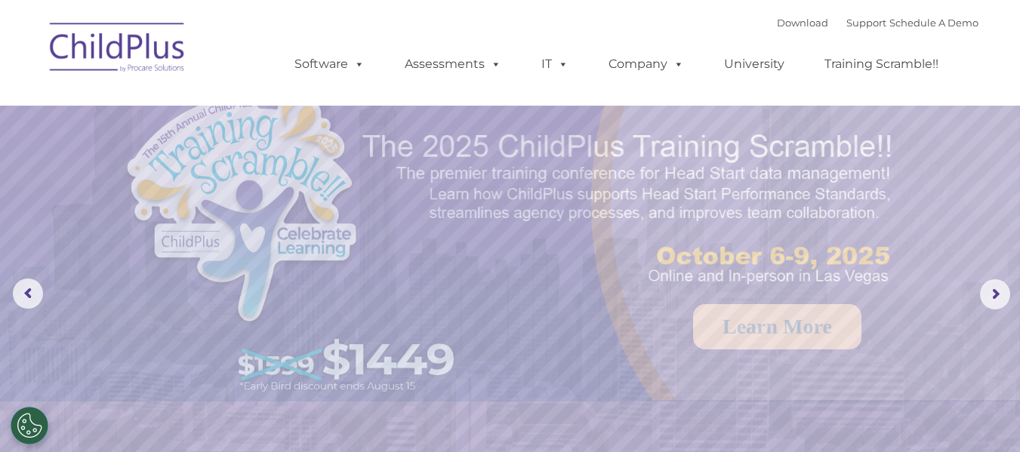 The image size is (1020, 452). Describe the element at coordinates (934, 23) in the screenshot. I see `a: Schedule A Demo` at that location.